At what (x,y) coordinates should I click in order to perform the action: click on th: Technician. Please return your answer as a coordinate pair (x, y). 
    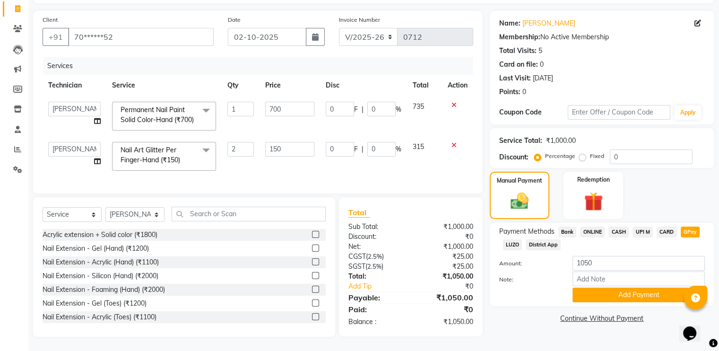
    Looking at the image, I should click on (74, 85).